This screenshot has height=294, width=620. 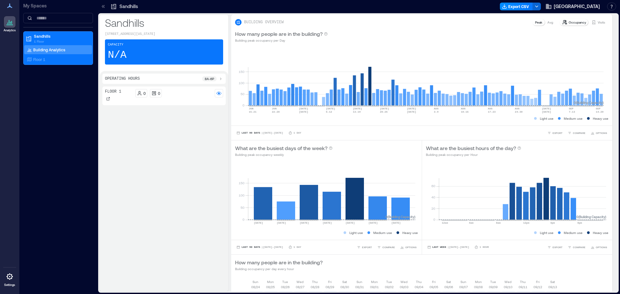 I want to click on text: 12pm, so click(x=526, y=223).